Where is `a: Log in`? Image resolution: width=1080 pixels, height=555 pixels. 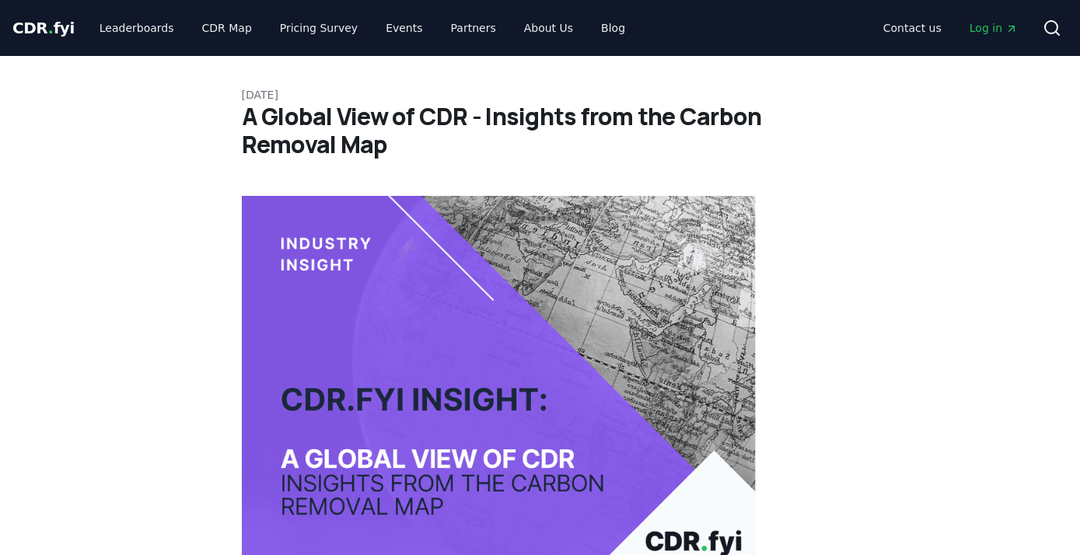
a: Log in is located at coordinates (994, 28).